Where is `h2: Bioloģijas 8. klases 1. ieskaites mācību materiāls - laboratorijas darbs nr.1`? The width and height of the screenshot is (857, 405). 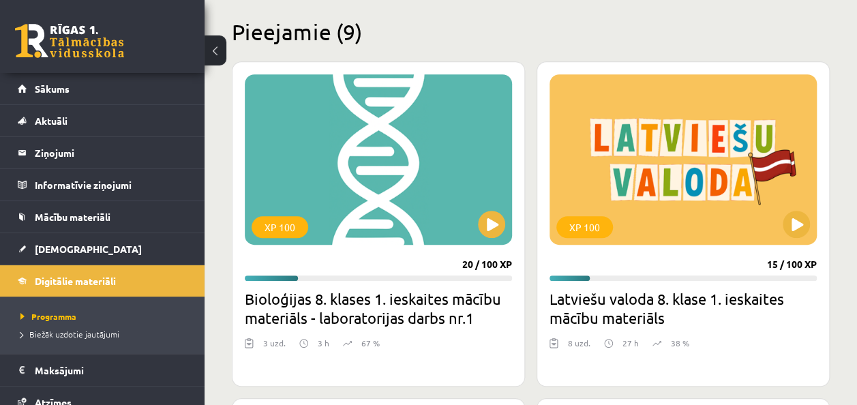
h2: Bioloģijas 8. klases 1. ieskaites mācību materiāls - laboratorijas darbs nr.1 is located at coordinates (378, 308).